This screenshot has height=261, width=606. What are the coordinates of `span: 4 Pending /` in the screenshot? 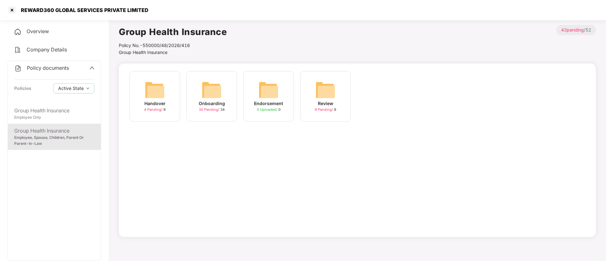 It's located at (153, 110).